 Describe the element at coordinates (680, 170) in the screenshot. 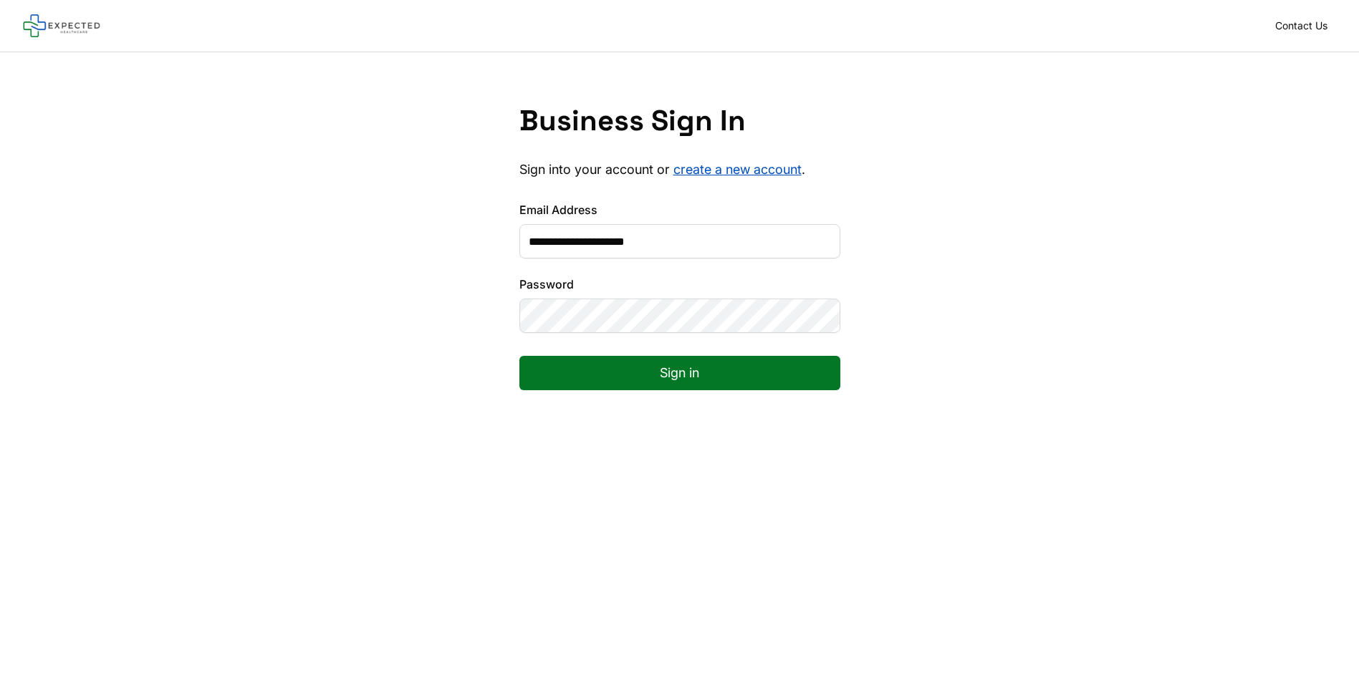

I see `p: Sign into your account or .` at that location.